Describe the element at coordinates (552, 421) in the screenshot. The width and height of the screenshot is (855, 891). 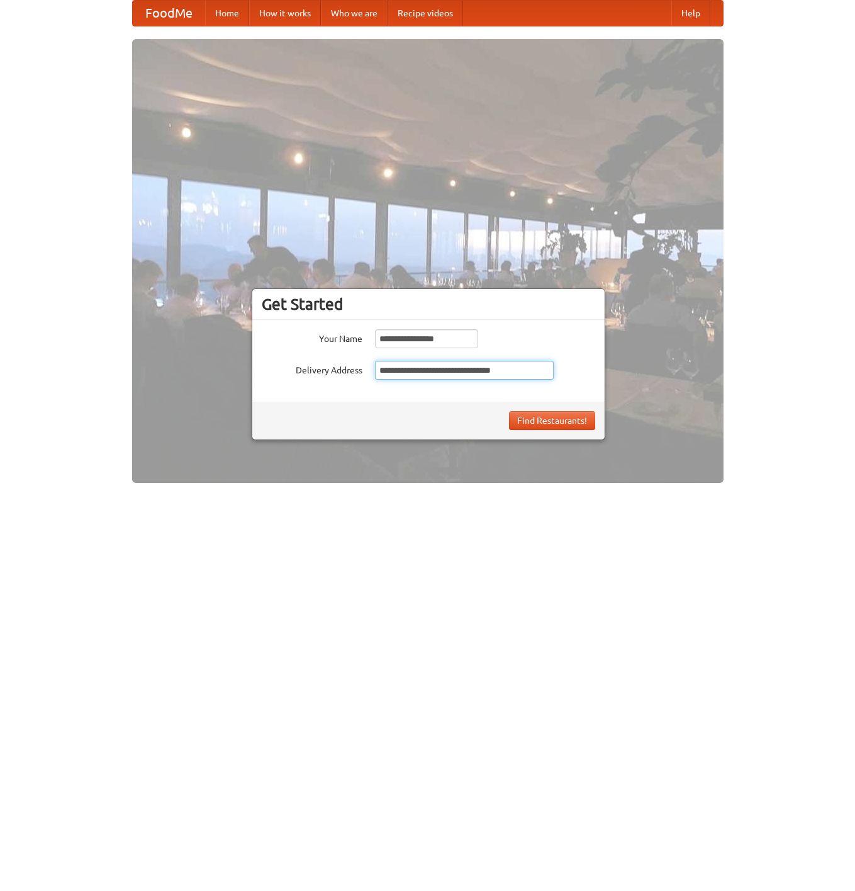
I see `button: Find Restaurants!` at that location.